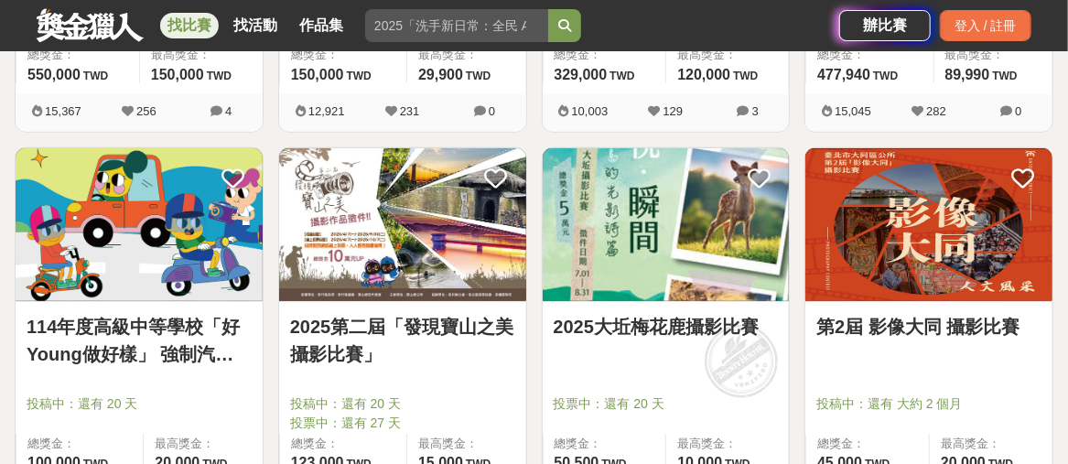 This screenshot has width=1068, height=464. Describe the element at coordinates (929, 404) in the screenshot. I see `span: 投稿中：還有 大約 2 個月` at that location.